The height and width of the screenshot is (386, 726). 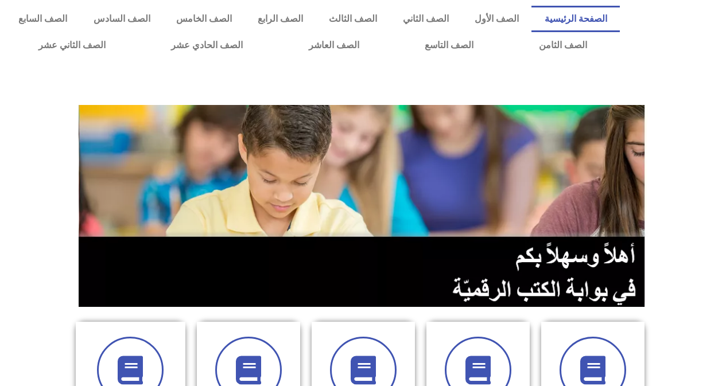 What do you see at coordinates (204, 19) in the screenshot?
I see `a: الصف الخامس` at bounding box center [204, 19].